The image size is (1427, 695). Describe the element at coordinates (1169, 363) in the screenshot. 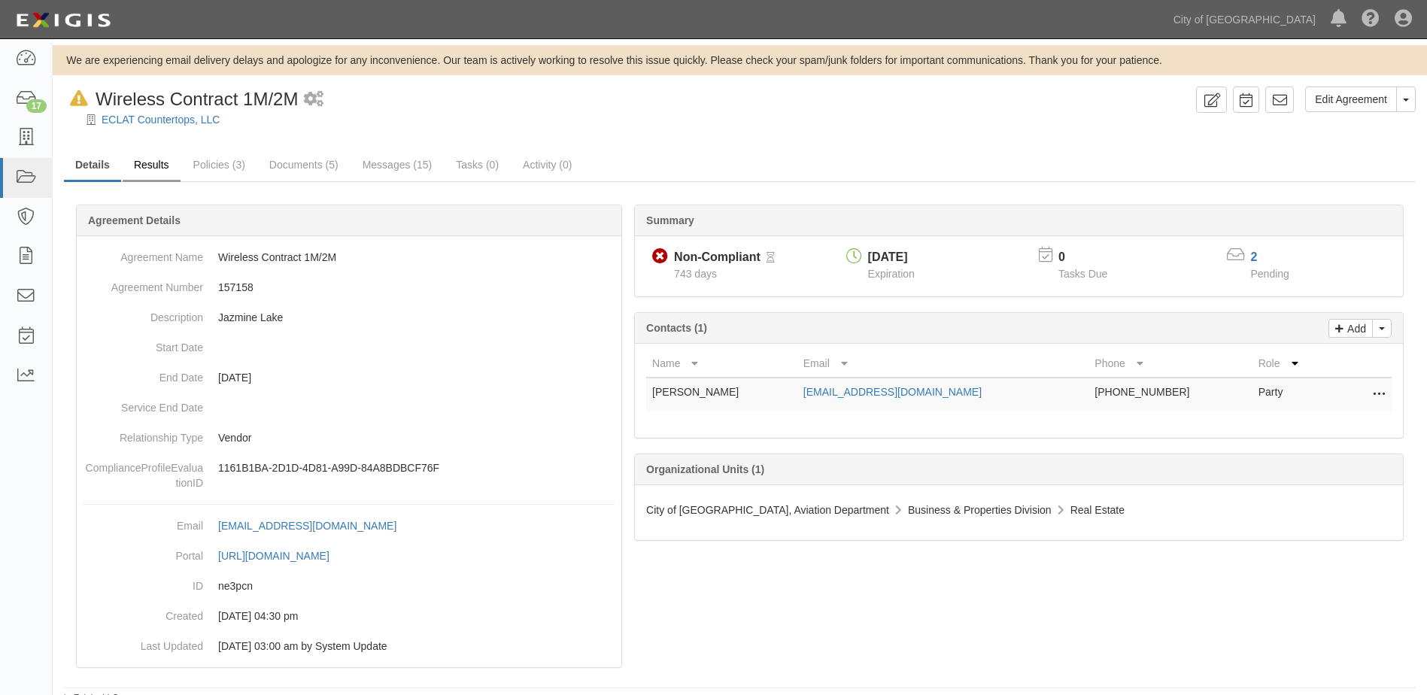

I see `th: Phone` at that location.